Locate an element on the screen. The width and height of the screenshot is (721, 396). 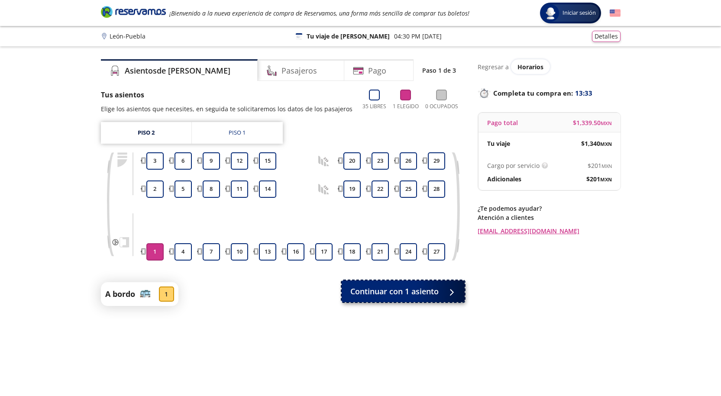
a: Piso 1 is located at coordinates (237, 133).